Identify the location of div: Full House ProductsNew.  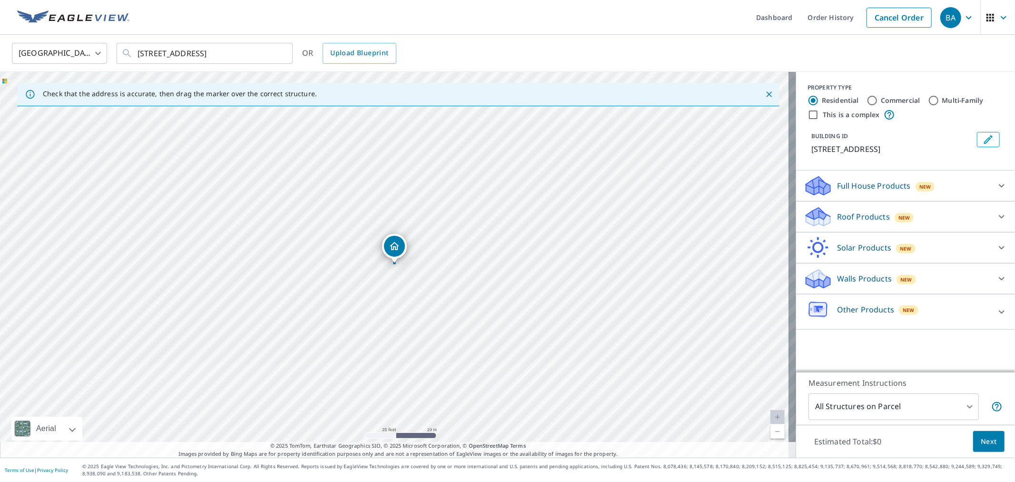
(906, 186).